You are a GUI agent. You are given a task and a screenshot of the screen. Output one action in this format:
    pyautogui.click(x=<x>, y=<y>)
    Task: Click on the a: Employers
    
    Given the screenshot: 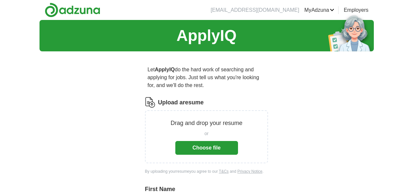 What is the action you would take?
    pyautogui.click(x=357, y=10)
    